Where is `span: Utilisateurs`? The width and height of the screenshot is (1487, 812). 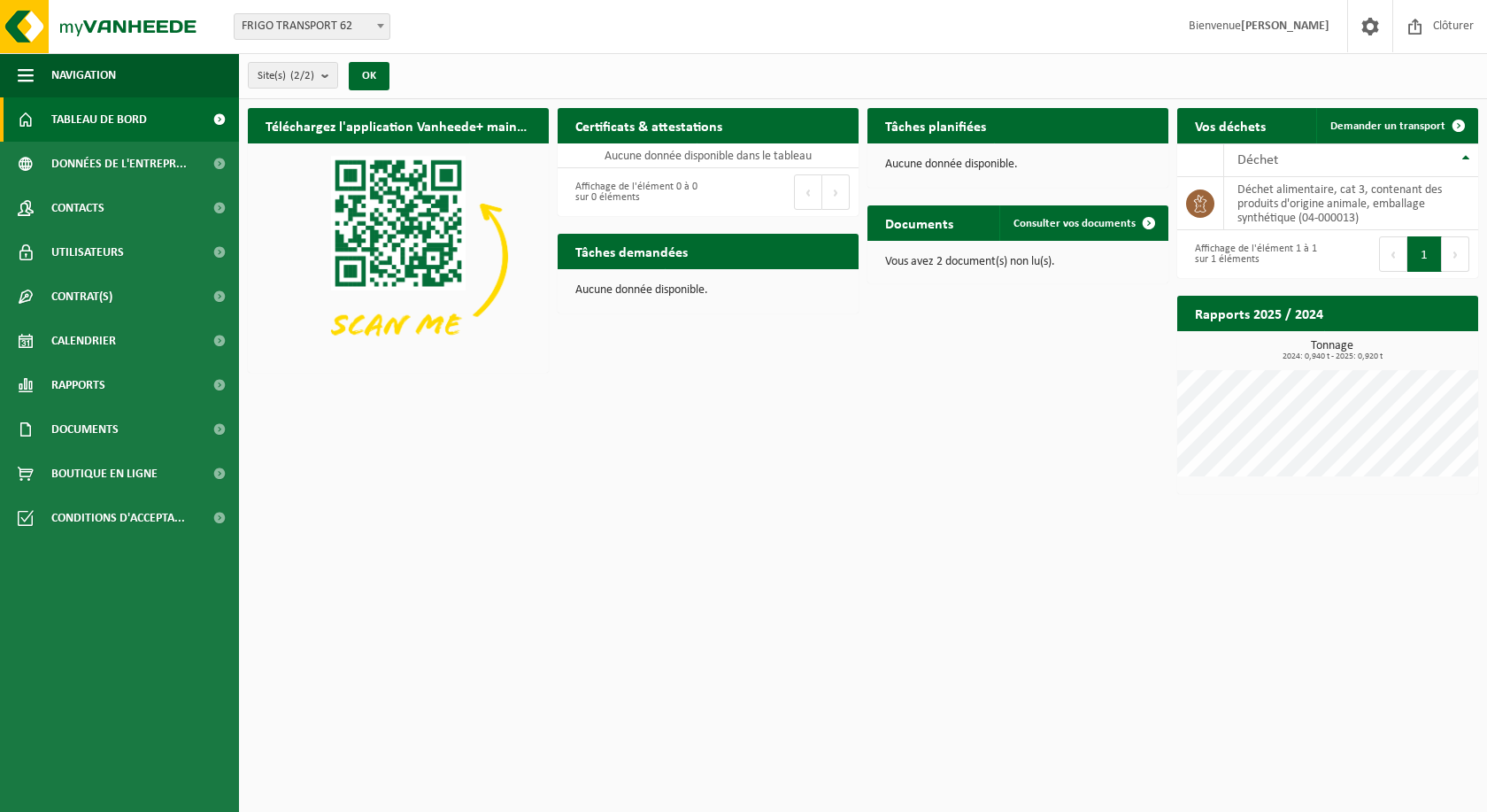
span: Utilisateurs is located at coordinates (87, 253).